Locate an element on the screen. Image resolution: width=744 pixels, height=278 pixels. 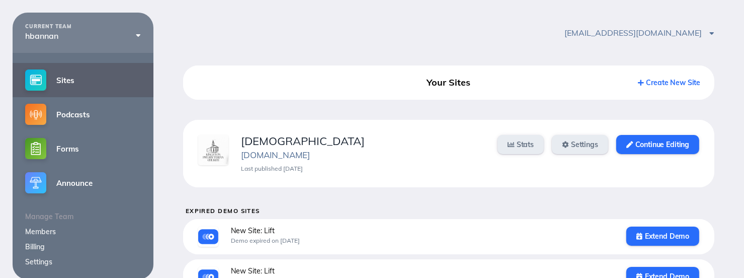
img: hfpah3mxoqtvh8wk.jpg is located at coordinates (213, 150).